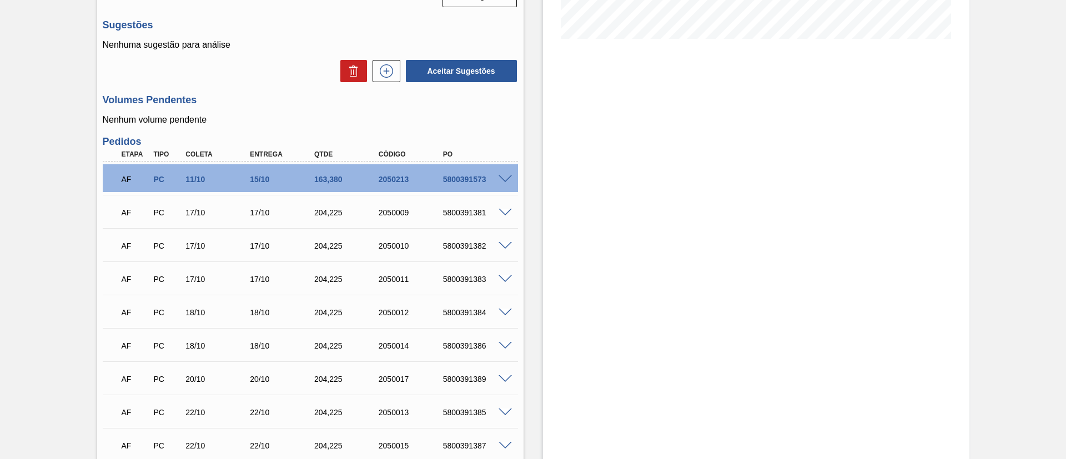 This screenshot has width=1066, height=459. What do you see at coordinates (461, 71) in the screenshot?
I see `button: Aceitar Sugestões` at bounding box center [461, 71].